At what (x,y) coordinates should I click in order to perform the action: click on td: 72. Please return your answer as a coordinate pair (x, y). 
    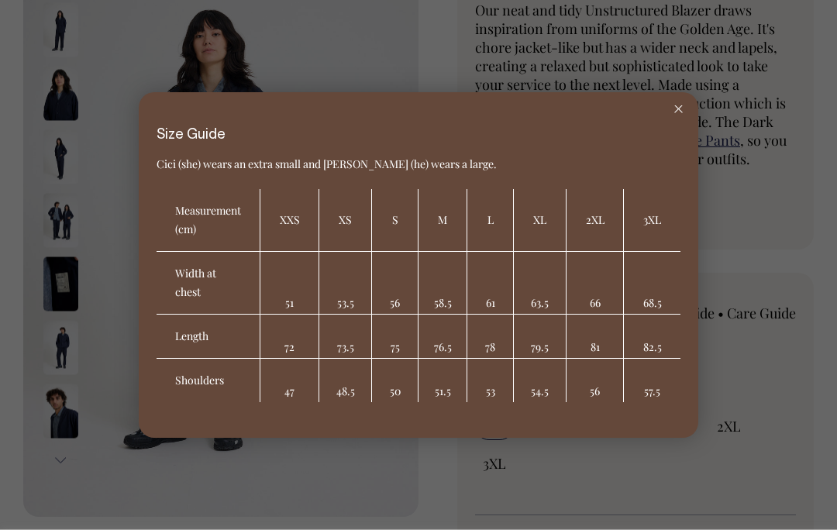
    Looking at the image, I should click on (290, 336).